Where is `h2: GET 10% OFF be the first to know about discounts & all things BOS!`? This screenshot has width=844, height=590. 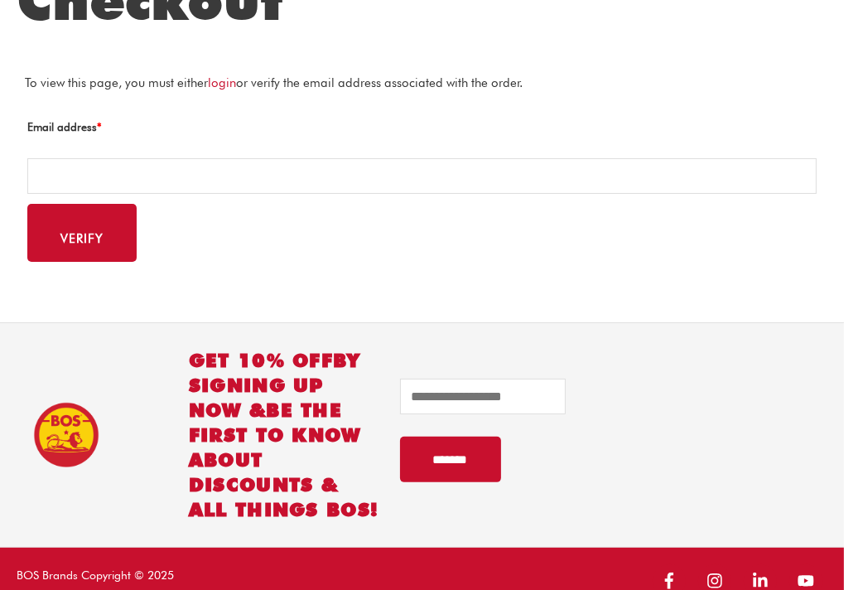
h2: GET 10% OFF be the first to know about discounts & all things BOS! is located at coordinates (284, 434).